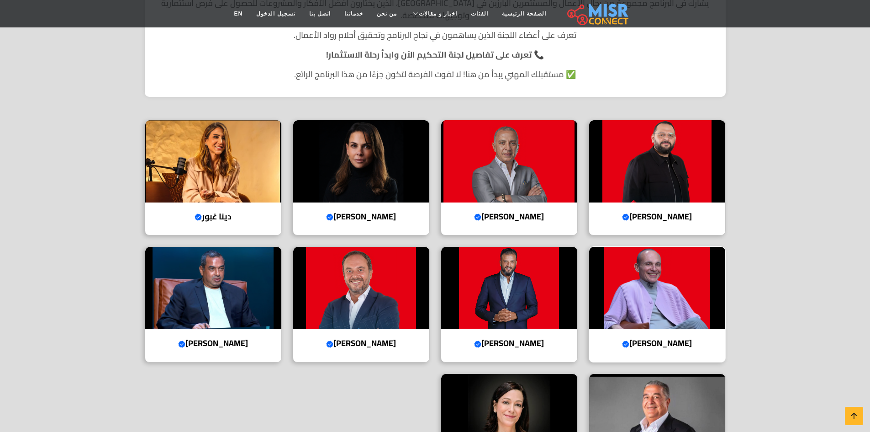 This screenshot has height=432, width=870. Describe the element at coordinates (320, 14) in the screenshot. I see `a: اتصل بنا` at that location.